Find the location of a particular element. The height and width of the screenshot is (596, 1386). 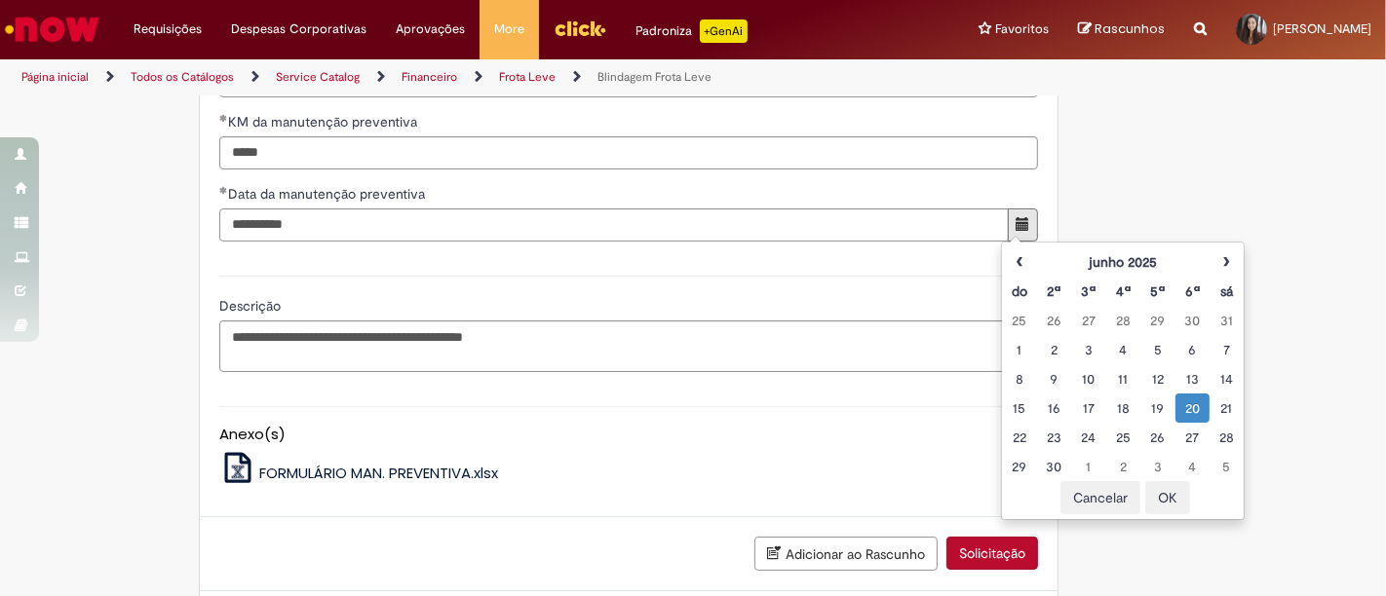

div: 10 June 2025 Tuesday is located at coordinates (1088, 379).